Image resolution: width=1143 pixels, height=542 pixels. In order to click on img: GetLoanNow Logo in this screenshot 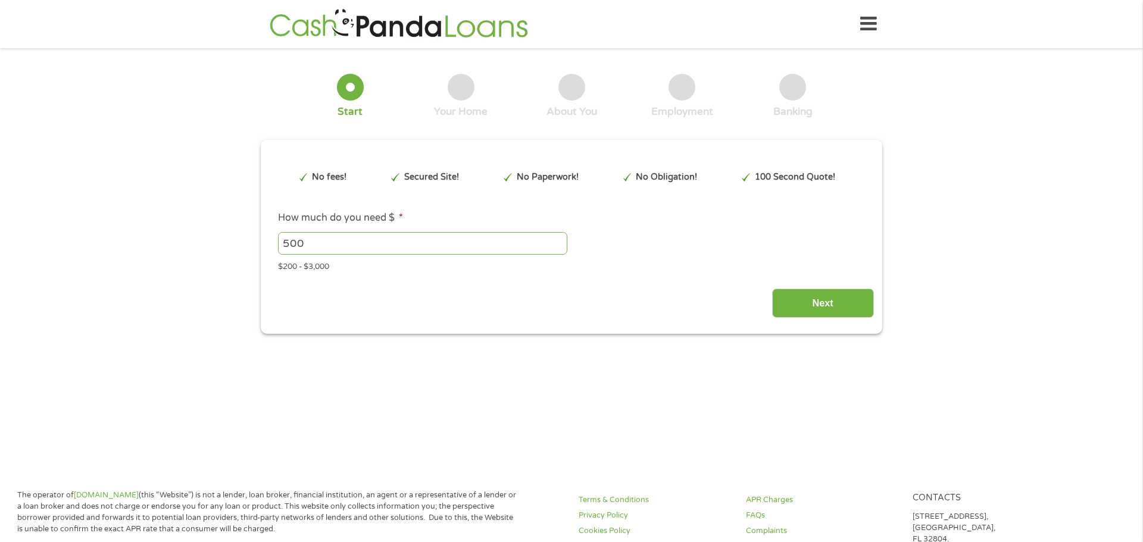, I will do `click(399, 24)`.